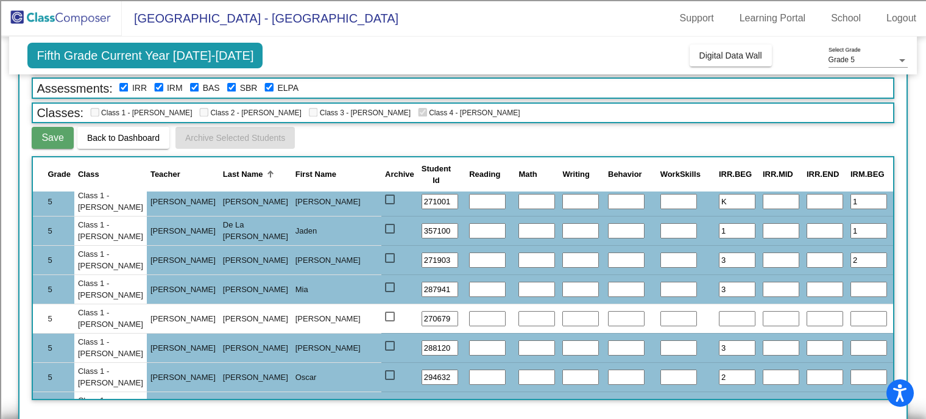 This screenshot has height=419, width=926. What do you see at coordinates (463, 67) in the screenshot?
I see `div: Delete` at bounding box center [463, 67].